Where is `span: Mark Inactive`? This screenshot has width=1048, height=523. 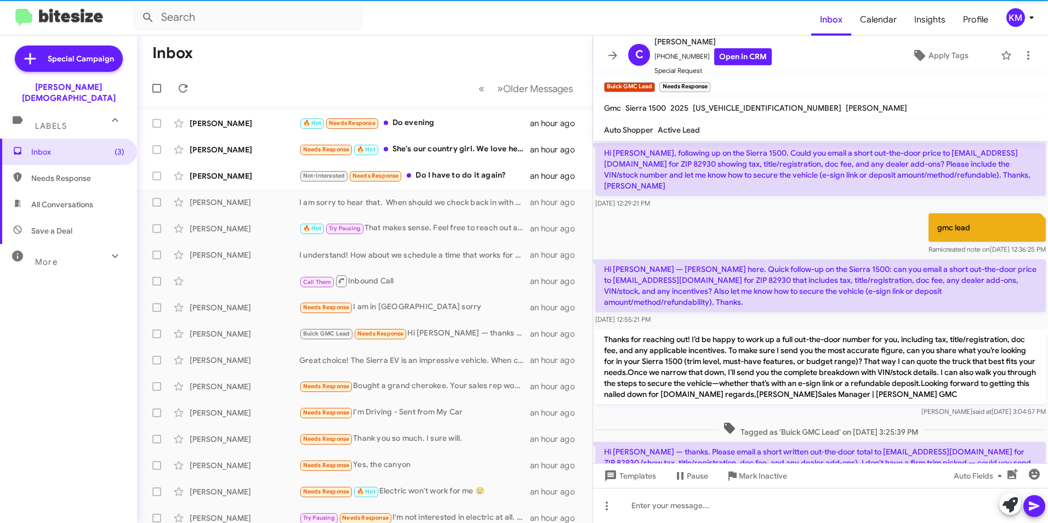
span: Mark Inactive is located at coordinates (763, 476).